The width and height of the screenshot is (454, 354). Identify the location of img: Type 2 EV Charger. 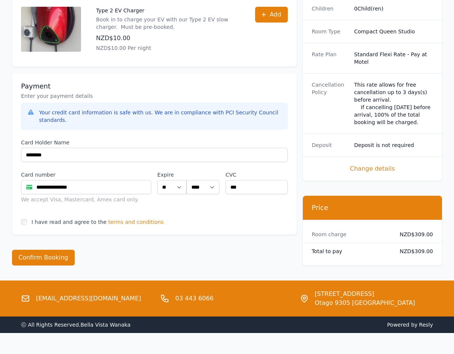
(51, 29).